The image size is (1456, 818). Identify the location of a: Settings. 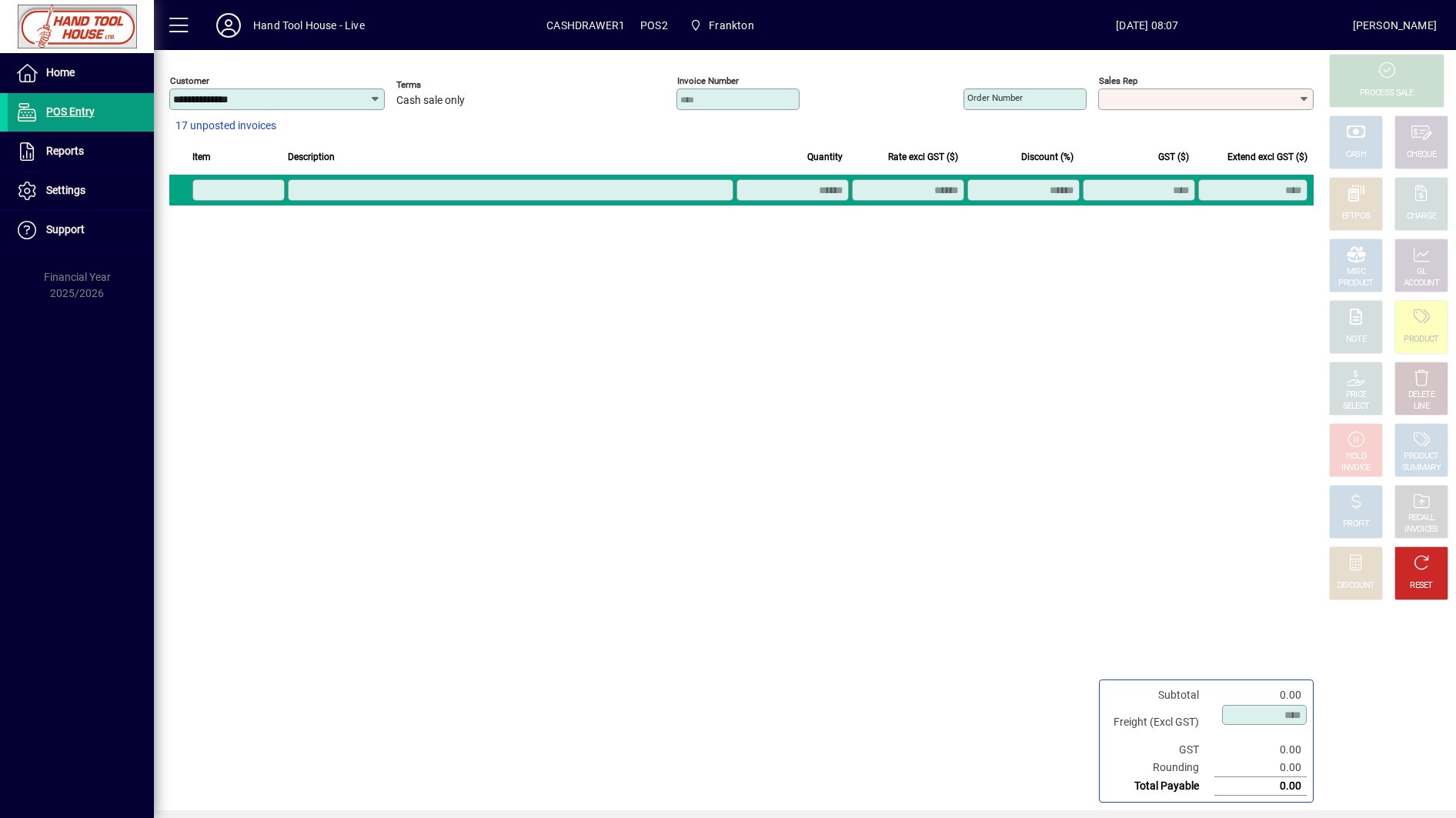
(81, 191).